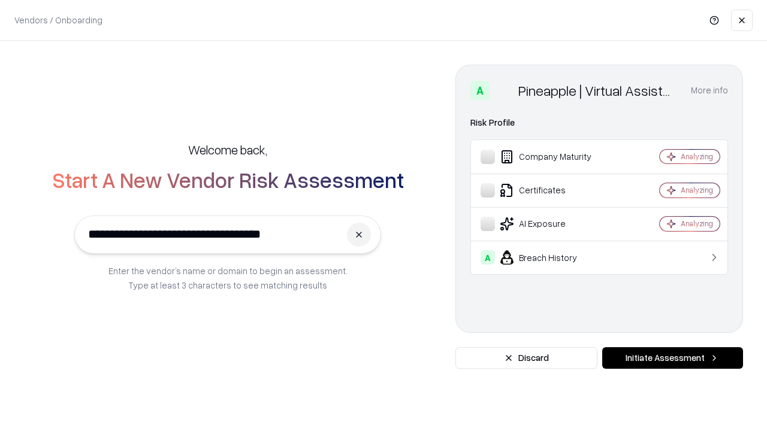 The width and height of the screenshot is (767, 431). What do you see at coordinates (504, 90) in the screenshot?
I see `img: Pineapple | Virtual Assistant Agency` at bounding box center [504, 90].